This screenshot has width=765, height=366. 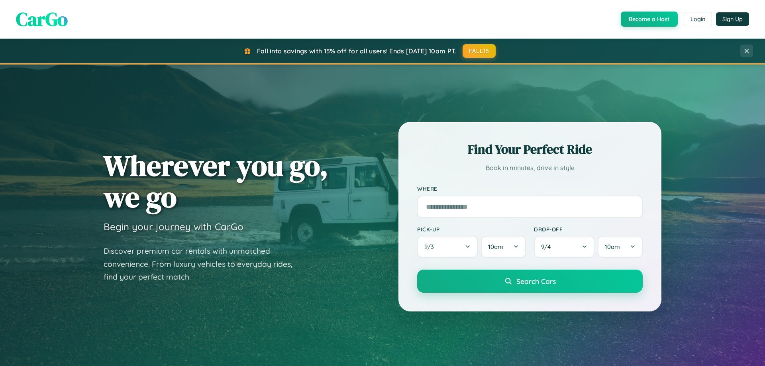 I want to click on h3: Begin your journey with CarGo, so click(x=173, y=227).